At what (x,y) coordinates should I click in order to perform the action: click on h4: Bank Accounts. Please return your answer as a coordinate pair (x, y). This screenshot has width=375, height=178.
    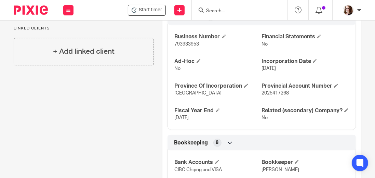
    Looking at the image, I should click on (218, 162).